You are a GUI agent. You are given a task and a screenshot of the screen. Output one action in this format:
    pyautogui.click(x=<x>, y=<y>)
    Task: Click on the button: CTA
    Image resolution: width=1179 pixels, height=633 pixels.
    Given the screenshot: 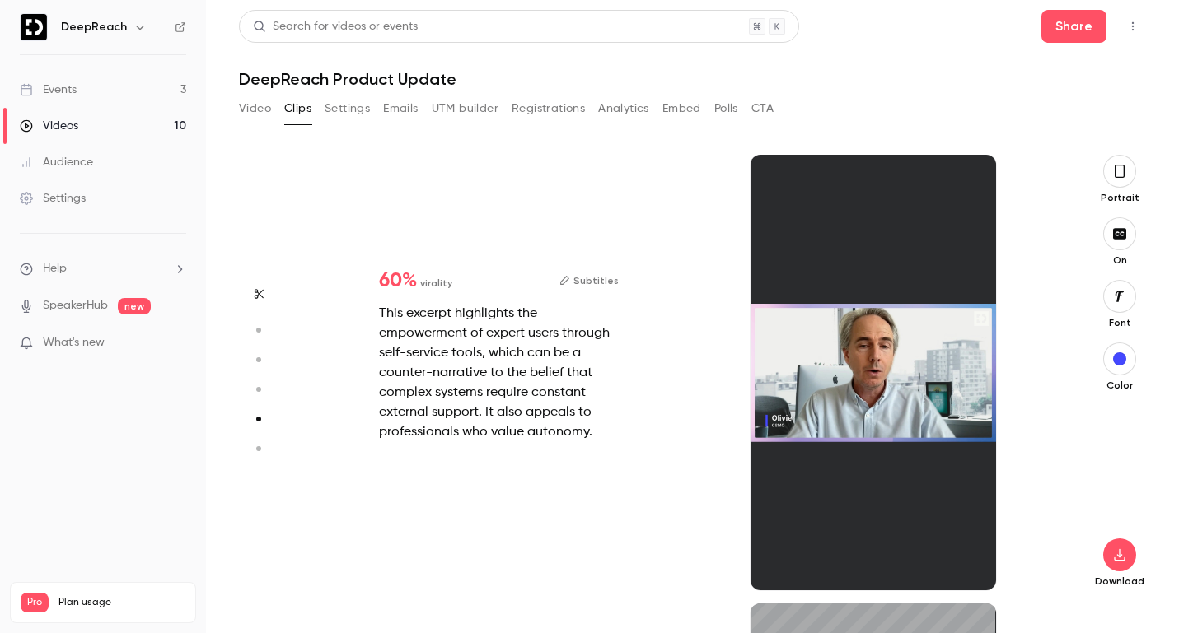 What is the action you would take?
    pyautogui.click(x=762, y=109)
    